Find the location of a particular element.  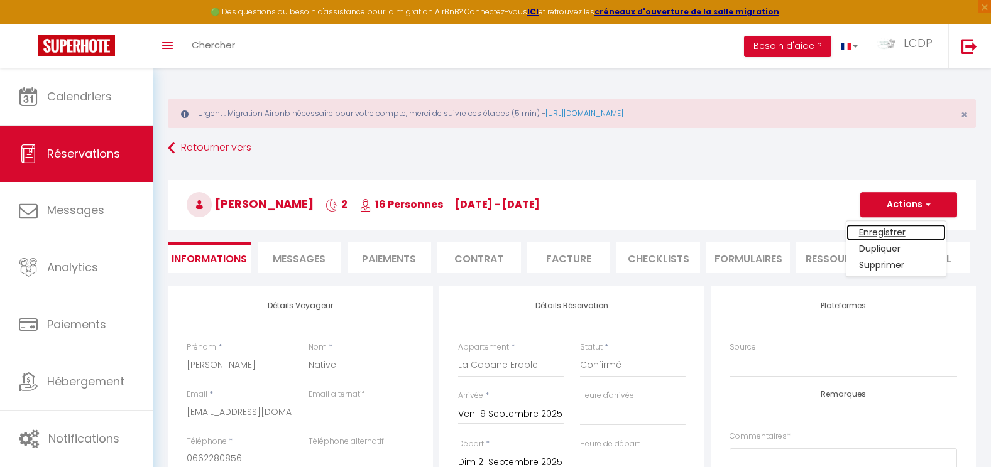

span: Calendriers is located at coordinates (79, 96).